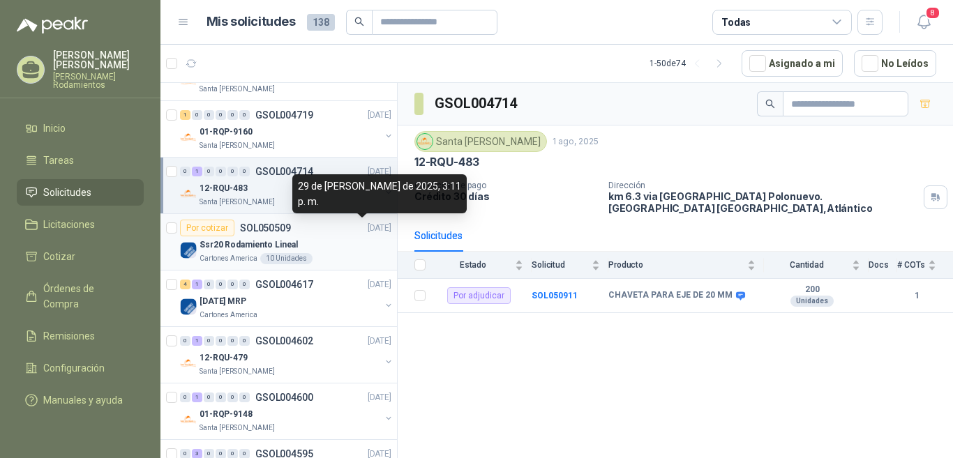 This screenshot has width=953, height=458. Describe the element at coordinates (52, 25) in the screenshot. I see `img: Logo peakr` at that location.